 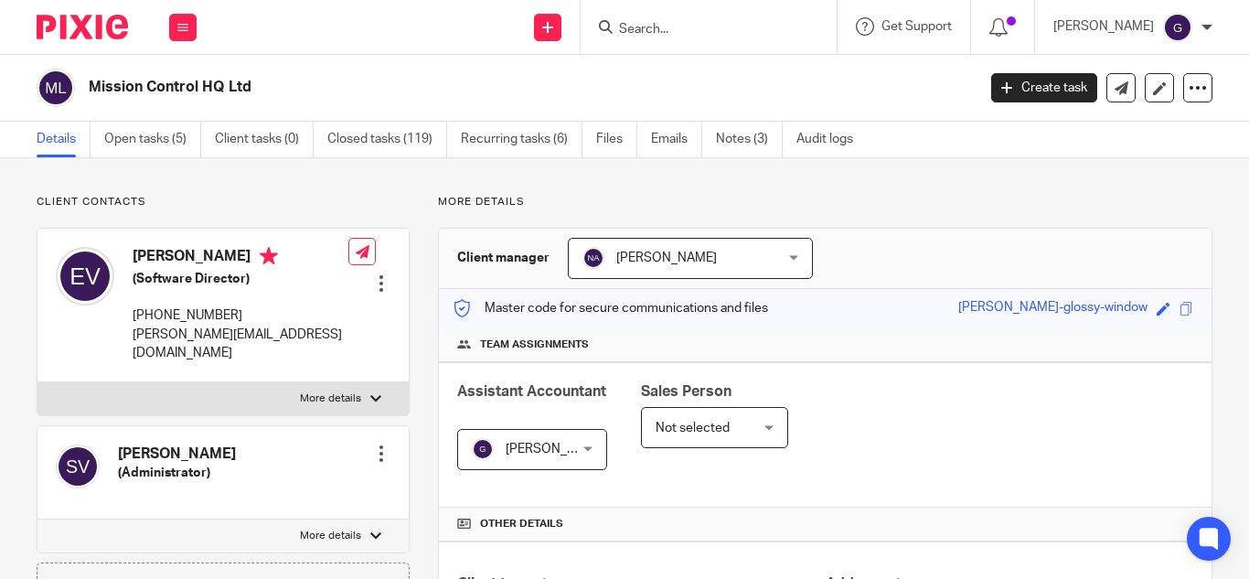 What do you see at coordinates (831, 139) in the screenshot?
I see `a: Audit logs` at bounding box center [831, 139].